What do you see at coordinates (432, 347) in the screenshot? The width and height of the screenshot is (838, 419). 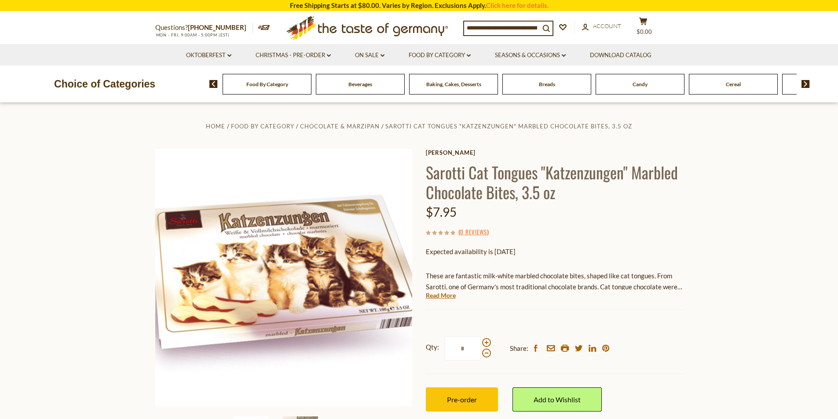 I see `strong: Qty:` at bounding box center [432, 347].